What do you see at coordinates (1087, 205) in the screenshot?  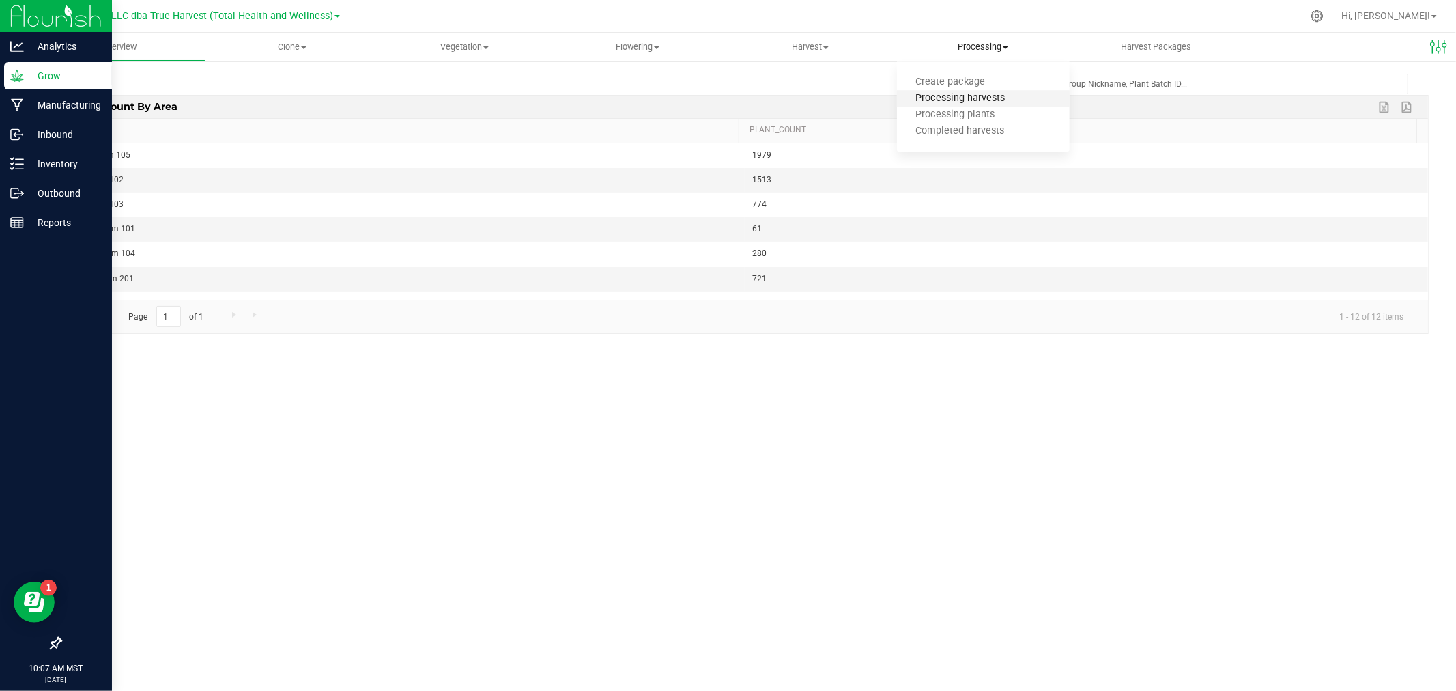 I see `td: 774` at bounding box center [1087, 205].